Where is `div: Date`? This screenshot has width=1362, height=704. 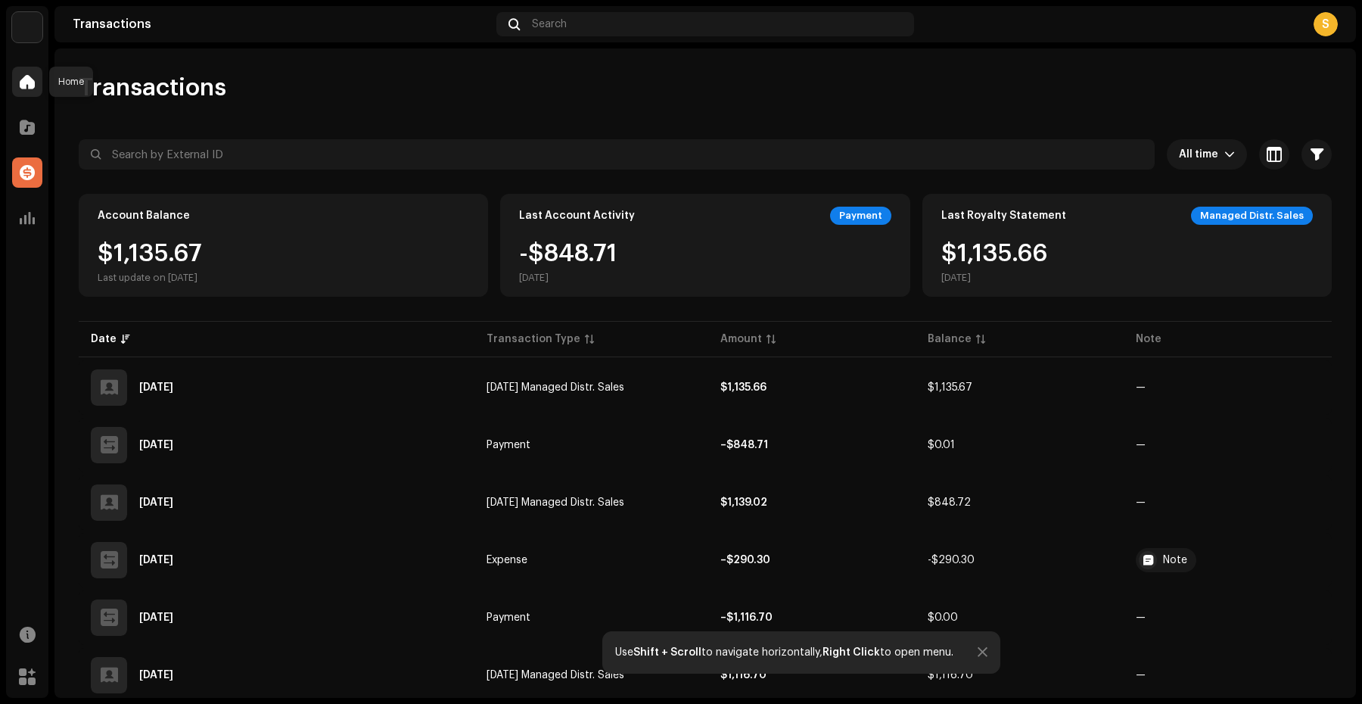
div: Date is located at coordinates (104, 339).